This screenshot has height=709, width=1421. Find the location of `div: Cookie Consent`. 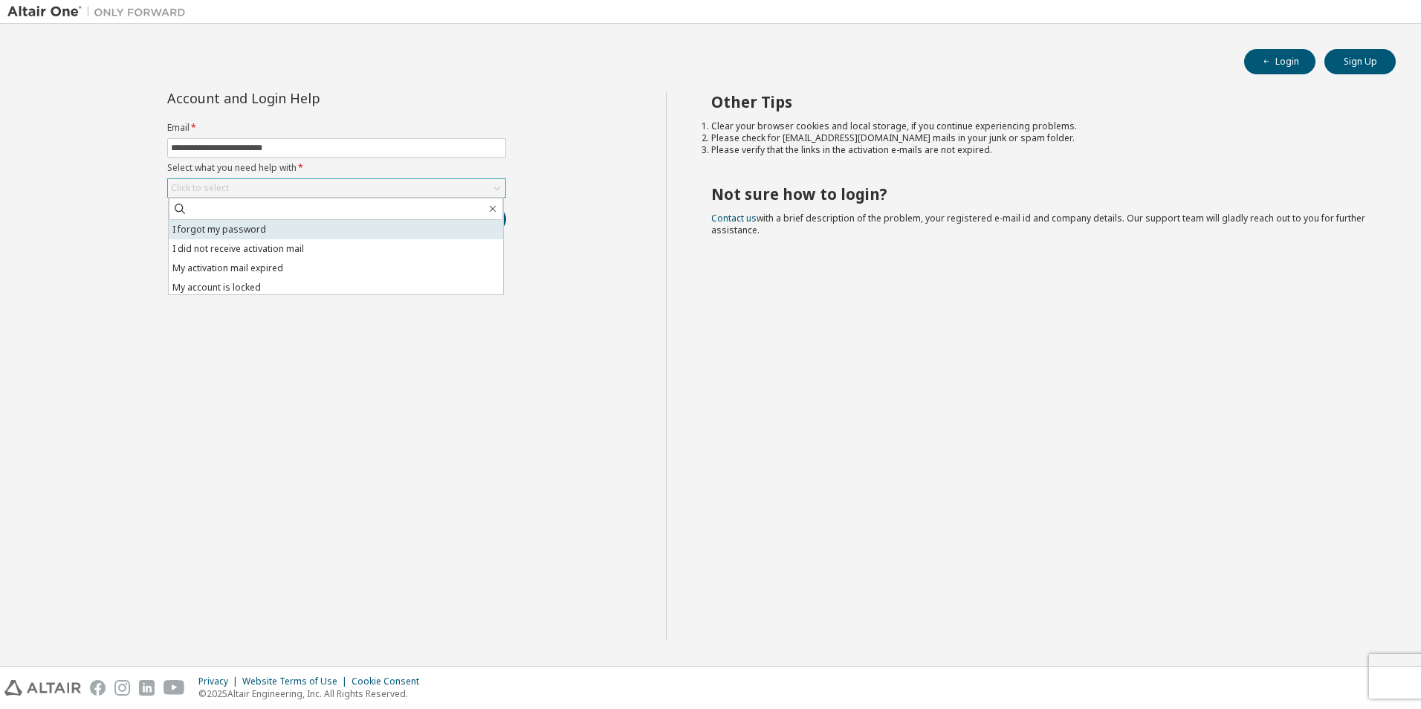

div: Cookie Consent is located at coordinates (390, 682).